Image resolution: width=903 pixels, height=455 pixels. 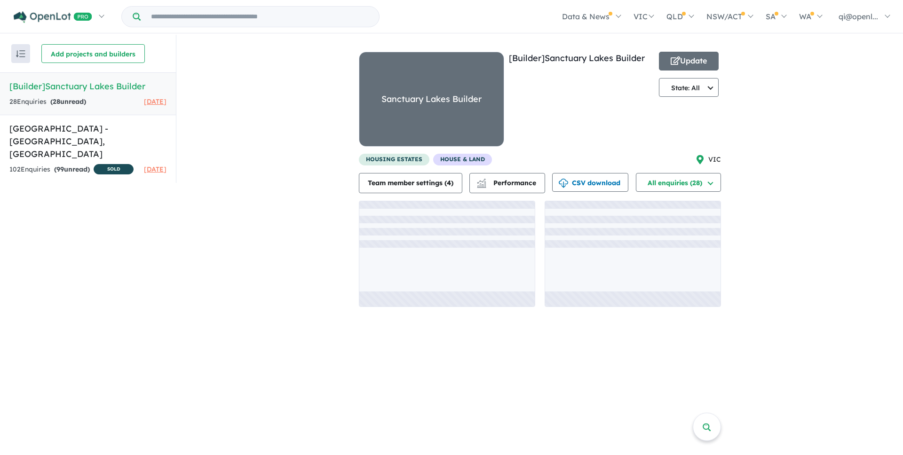 I want to click on button: Add projects and builders, so click(x=93, y=54).